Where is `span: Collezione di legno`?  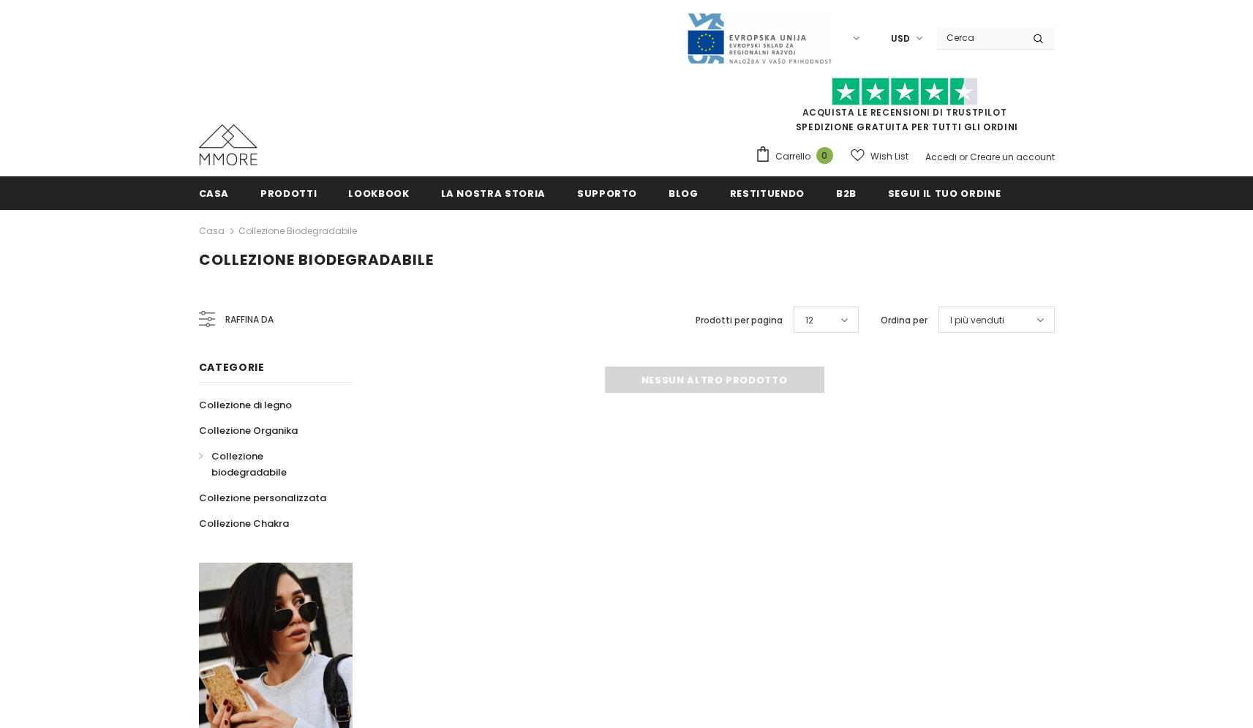 span: Collezione di legno is located at coordinates (245, 404).